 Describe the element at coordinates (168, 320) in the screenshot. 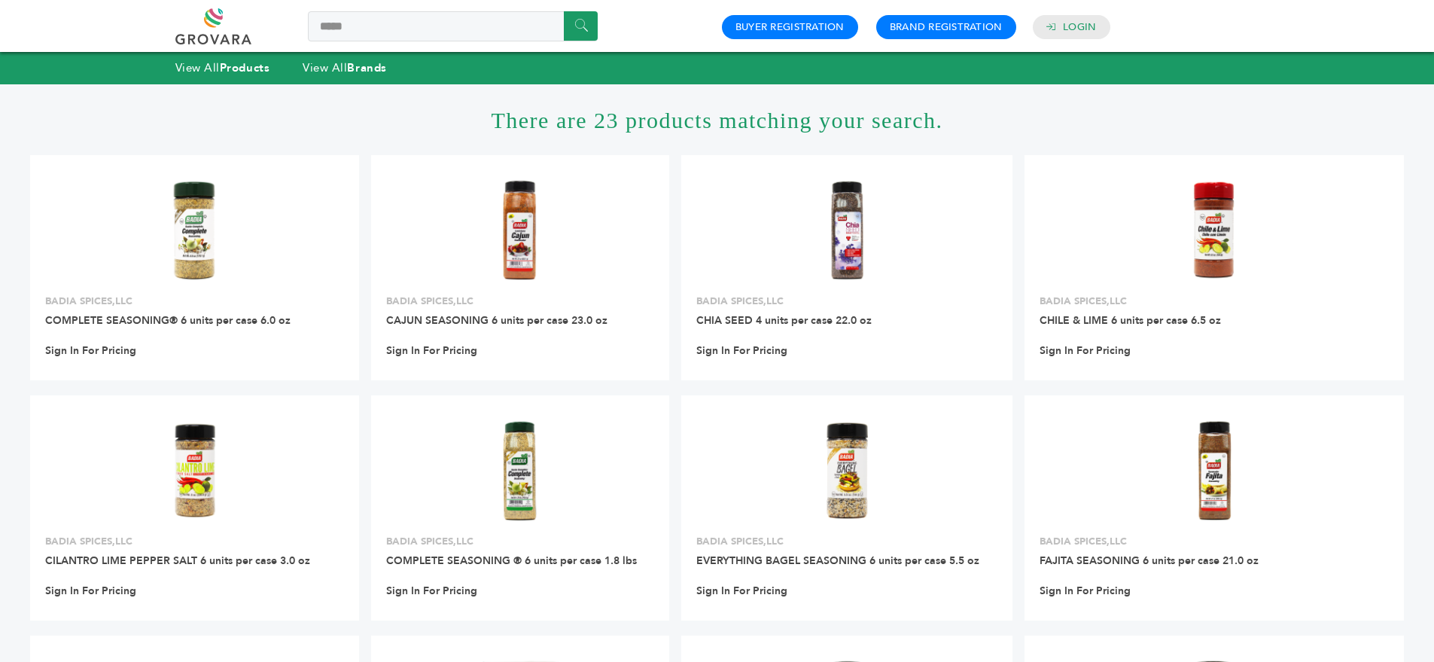

I see `a: COMPLETE SEASONING® 6 units per case 6.0 oz` at that location.